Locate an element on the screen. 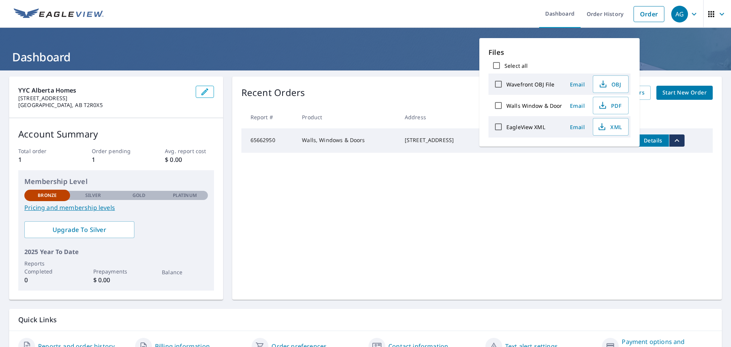 The width and height of the screenshot is (731, 347). span: Details is located at coordinates (653, 140).